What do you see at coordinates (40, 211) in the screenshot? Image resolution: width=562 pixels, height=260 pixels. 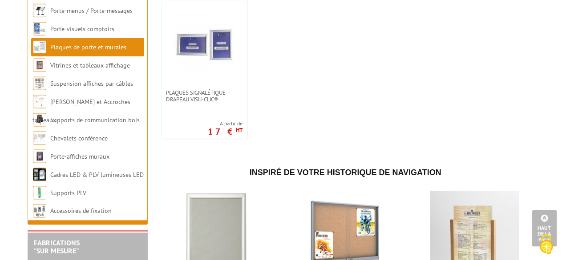 I see `img: Accessoires de fixation` at bounding box center [40, 211].